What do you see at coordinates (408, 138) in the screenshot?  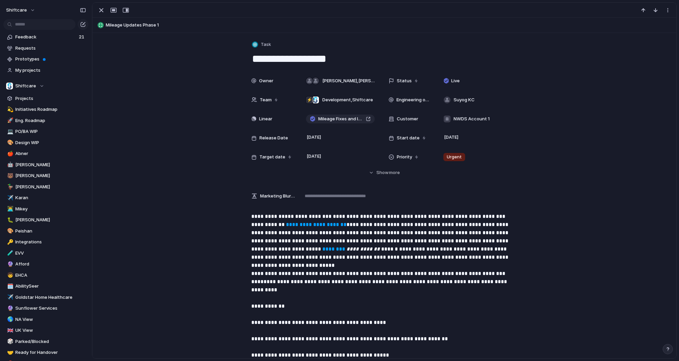 I see `span: Start date` at bounding box center [408, 138].